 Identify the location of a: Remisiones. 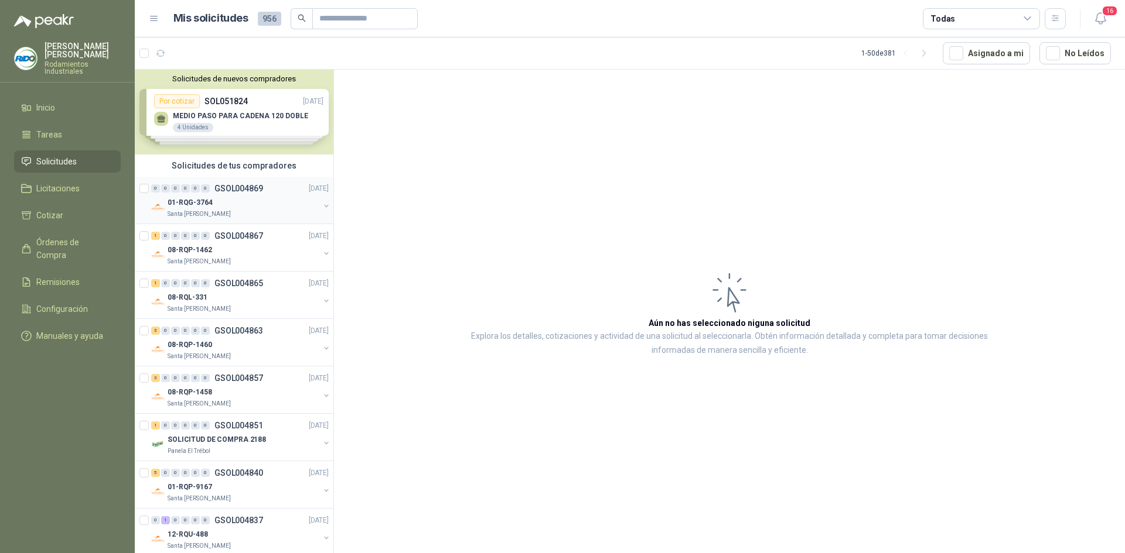
(67, 282).